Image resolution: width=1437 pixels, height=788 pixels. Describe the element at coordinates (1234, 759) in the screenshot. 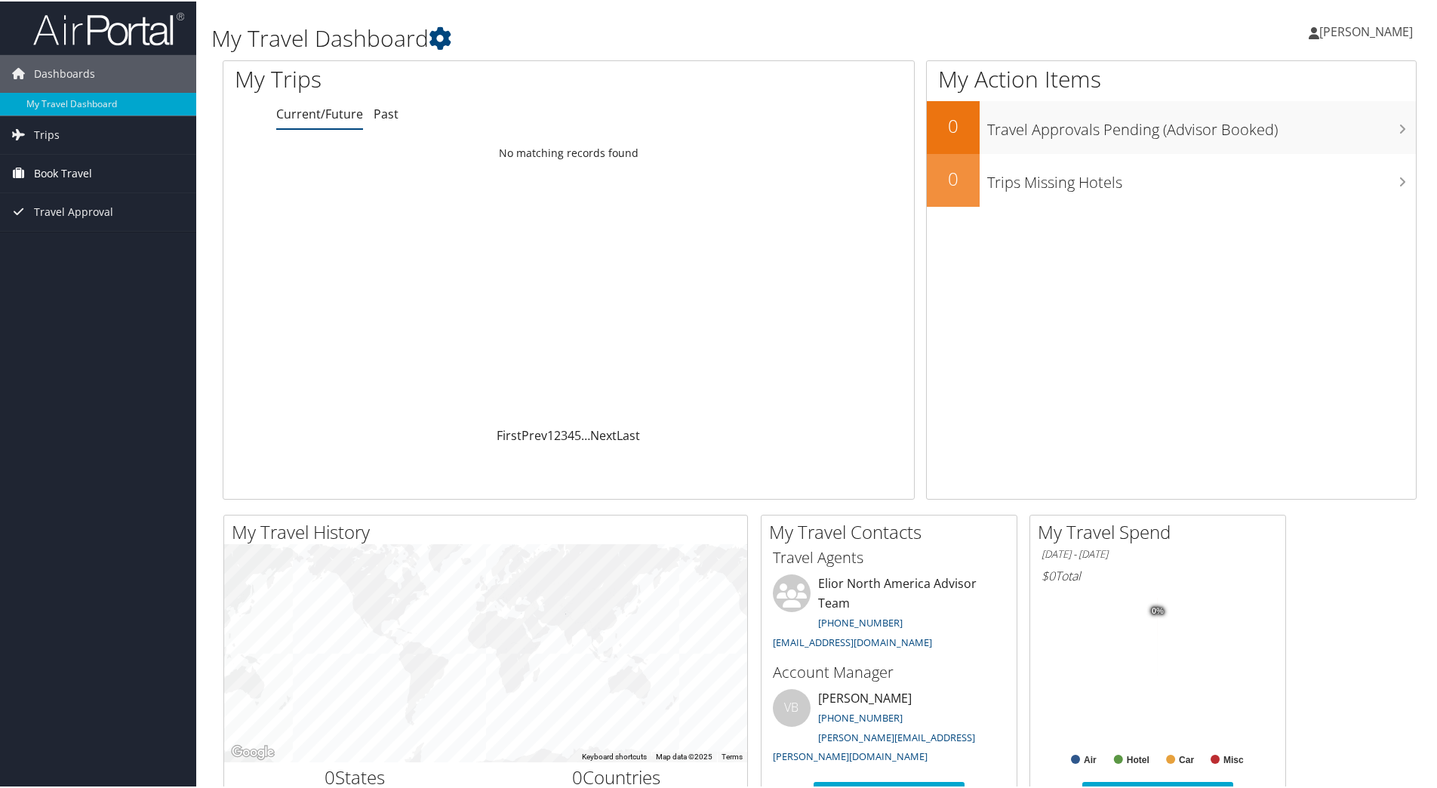

I see `text: Misc` at that location.